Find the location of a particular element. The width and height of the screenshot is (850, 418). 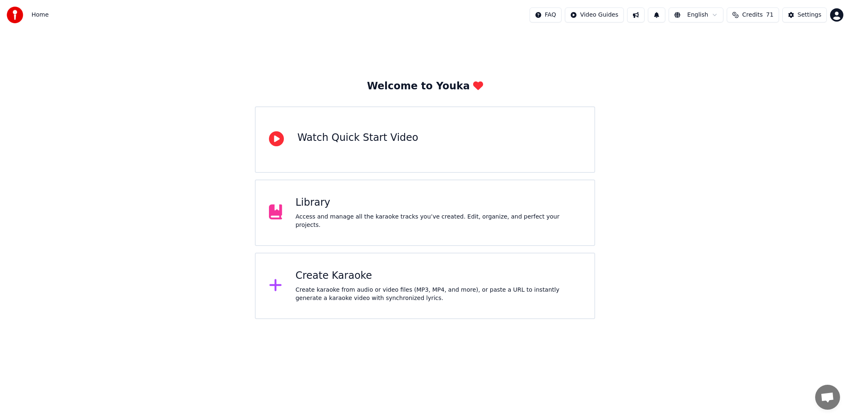

div: Create karaoke from audio or video files (MP3, MP4, and more), or paste a URL to instantly genera... is located at coordinates (438, 294).